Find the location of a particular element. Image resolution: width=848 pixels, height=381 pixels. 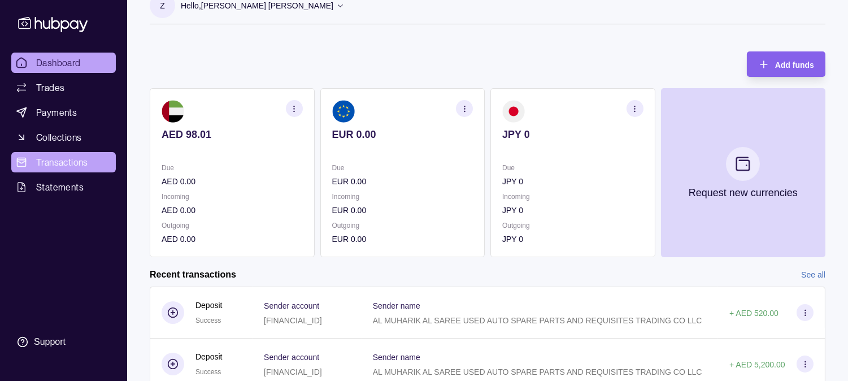

span: Payments is located at coordinates (56, 112).